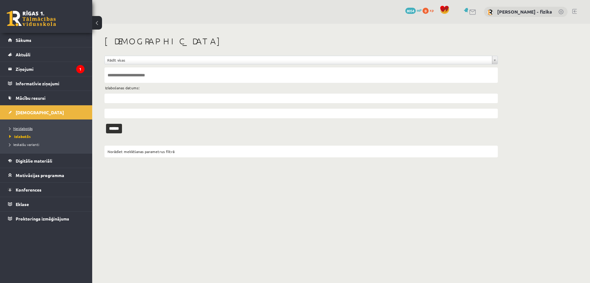  What do you see at coordinates (21, 128) in the screenshot?
I see `span: Neizlabotās` at bounding box center [21, 128].